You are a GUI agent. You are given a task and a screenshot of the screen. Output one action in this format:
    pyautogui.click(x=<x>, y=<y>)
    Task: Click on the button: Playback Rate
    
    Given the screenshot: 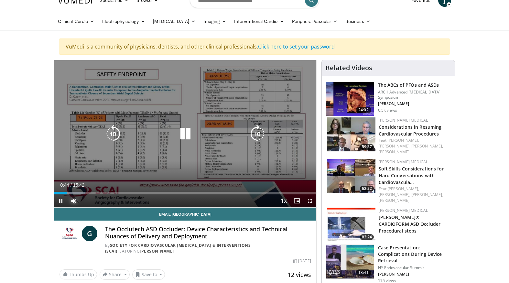 What is the action you would take?
    pyautogui.click(x=284, y=201)
    